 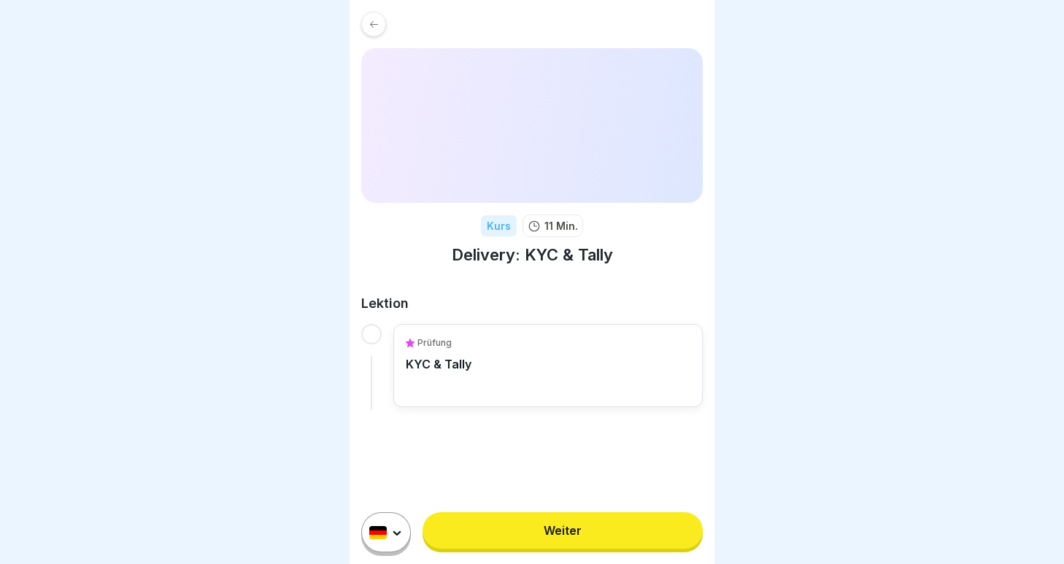 I want to click on div: Kurs, so click(x=499, y=226).